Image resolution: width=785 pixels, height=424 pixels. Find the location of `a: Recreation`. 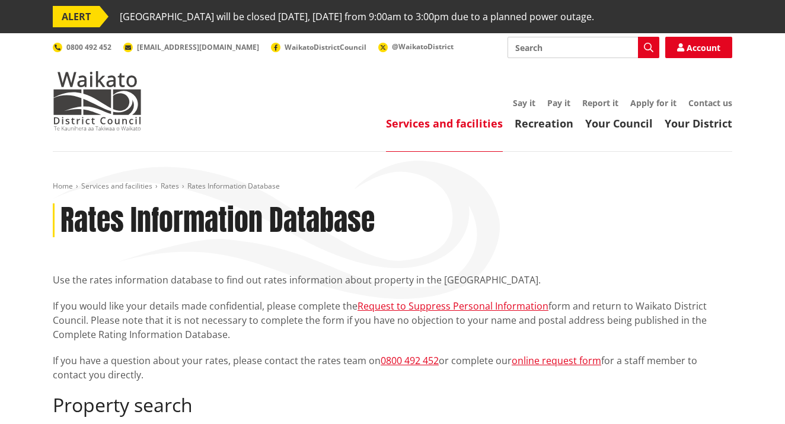

a: Recreation is located at coordinates (544, 123).